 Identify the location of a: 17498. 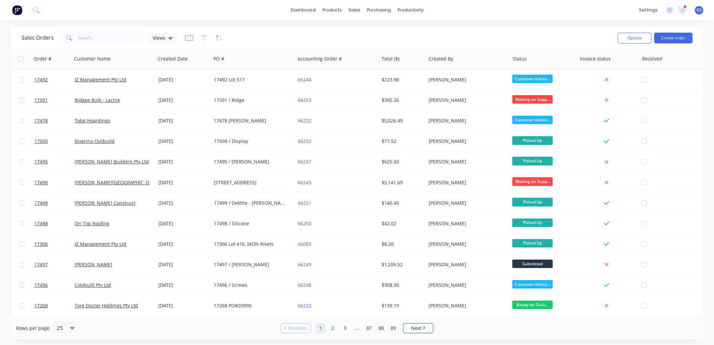
(54, 223).